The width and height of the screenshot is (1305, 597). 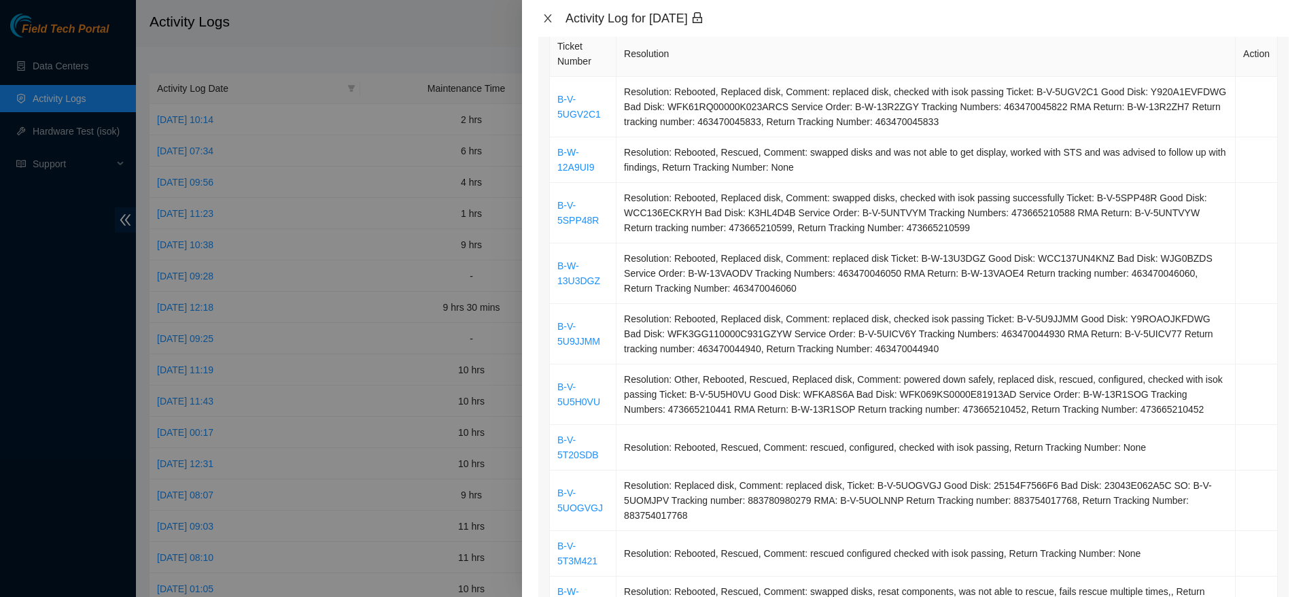 I want to click on td: Resolution: Rebooted, Replaced disk, Comment: replaced disk, checked isok passing Ticket: B-V-5U9..., so click(x=926, y=334).